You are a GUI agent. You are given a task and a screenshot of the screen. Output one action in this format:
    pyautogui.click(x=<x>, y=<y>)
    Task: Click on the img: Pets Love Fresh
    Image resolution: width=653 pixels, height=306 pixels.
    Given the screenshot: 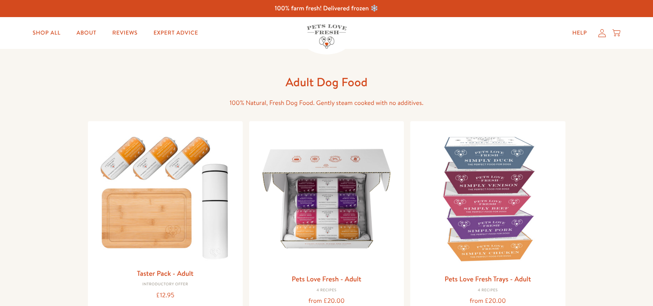 What is the action you would take?
    pyautogui.click(x=327, y=36)
    